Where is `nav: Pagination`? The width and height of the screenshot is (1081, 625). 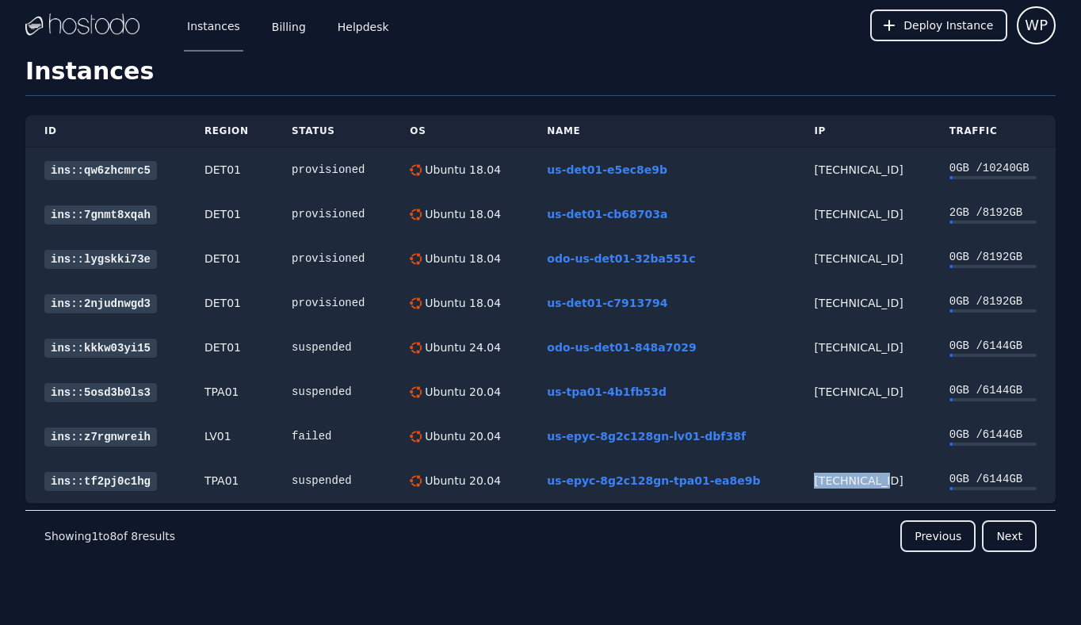
nav: Pagination is located at coordinates (541, 535).